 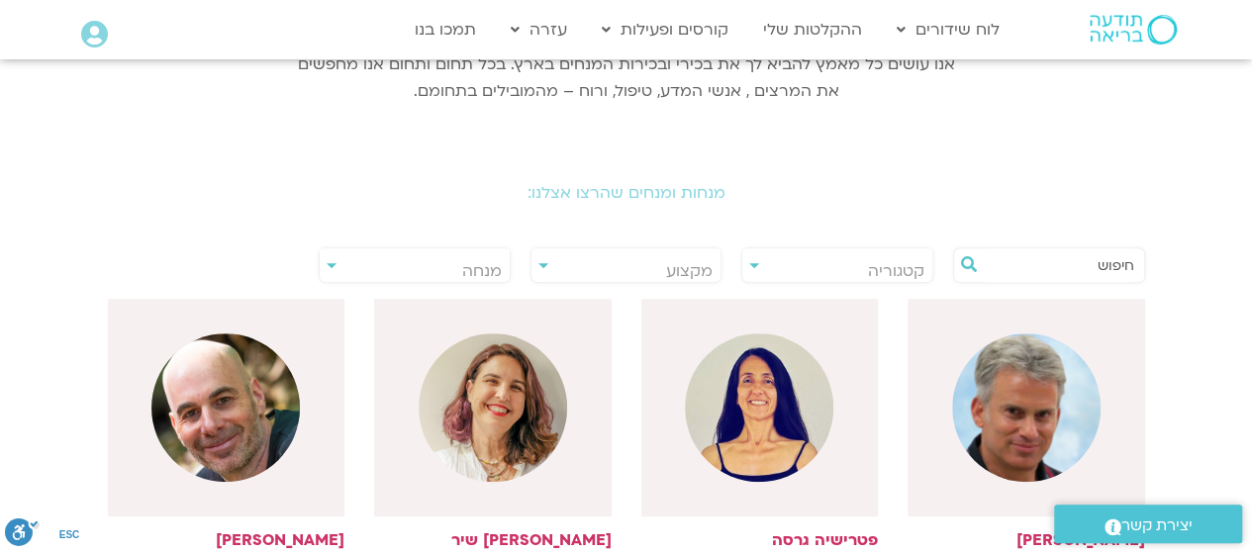 What do you see at coordinates (539, 30) in the screenshot?
I see `a: עזרה` at bounding box center [539, 30].